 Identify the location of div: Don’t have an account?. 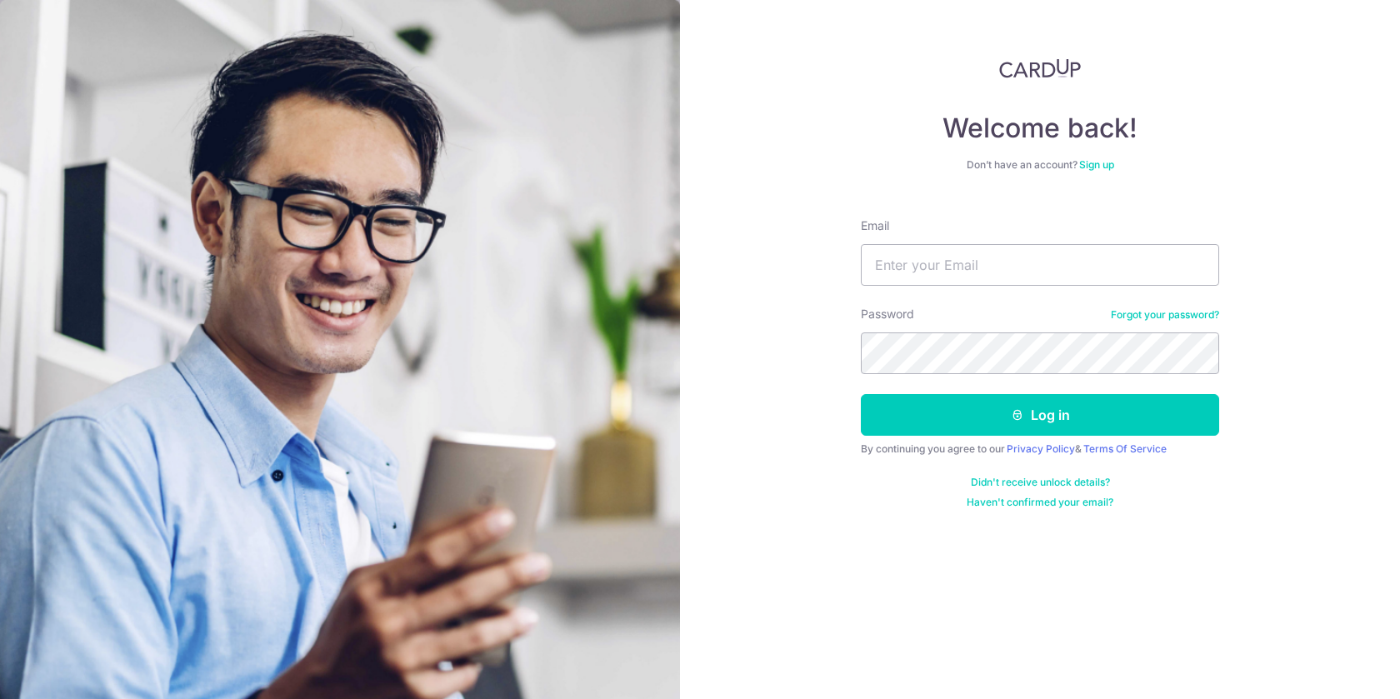
(1040, 165).